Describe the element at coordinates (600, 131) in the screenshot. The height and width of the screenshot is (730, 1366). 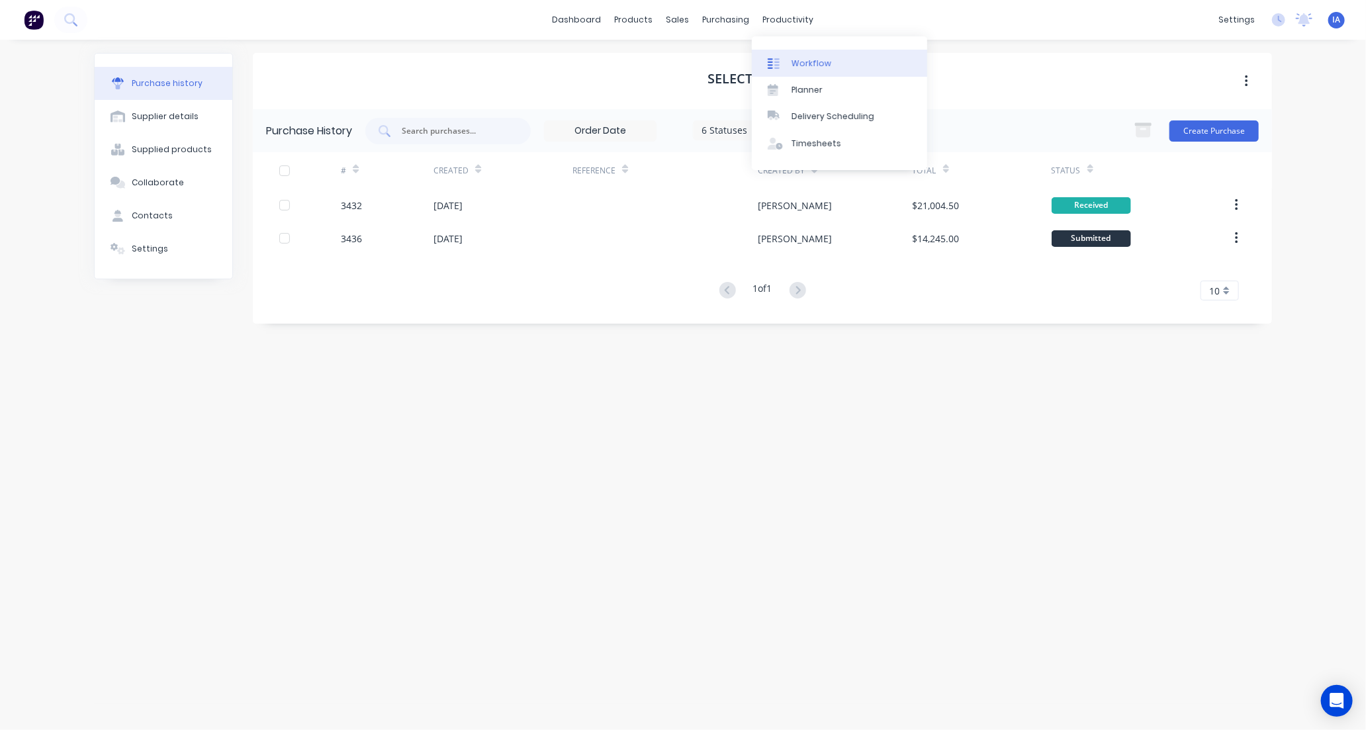
I see `input: Order Date` at that location.